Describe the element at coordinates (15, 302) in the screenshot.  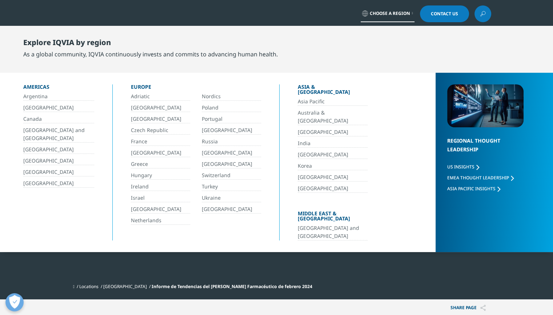
I see `button: Abrir preferencias` at that location.